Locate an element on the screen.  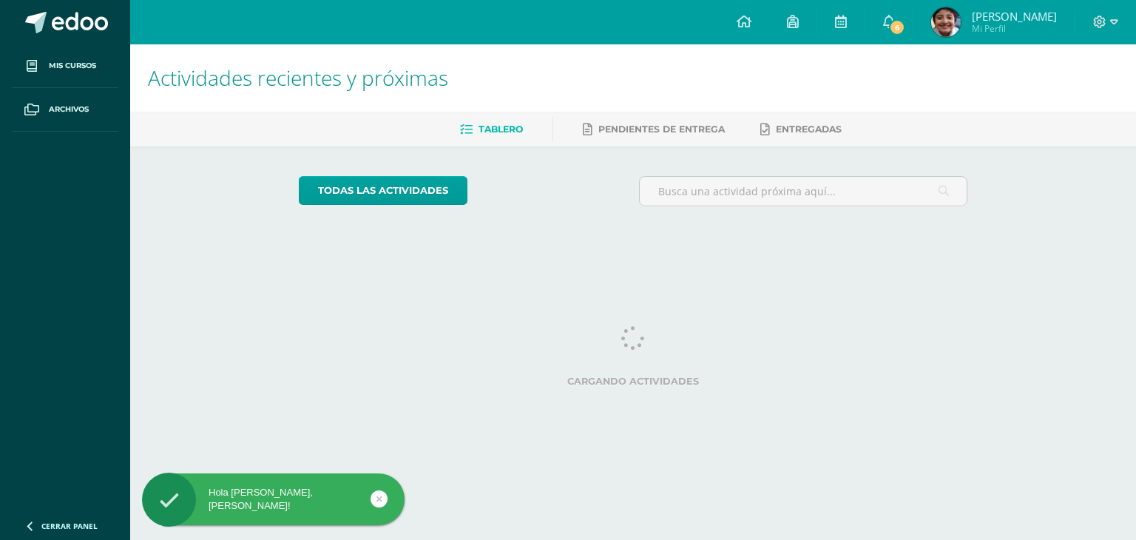
a: Entregadas is located at coordinates (801, 129).